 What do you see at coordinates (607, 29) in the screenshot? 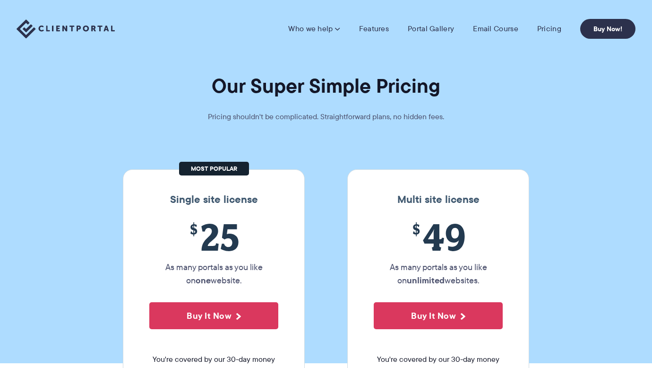
I see `a: Buy Now!` at bounding box center [607, 29].